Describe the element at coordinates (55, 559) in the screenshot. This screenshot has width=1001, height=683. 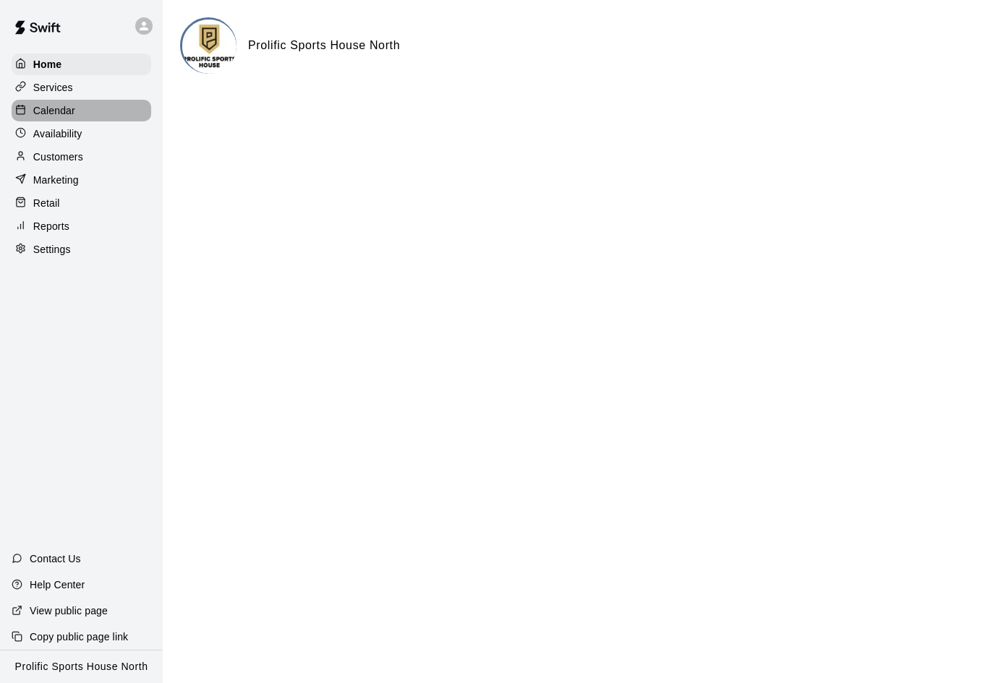
I see `p: Contact Us` at that location.